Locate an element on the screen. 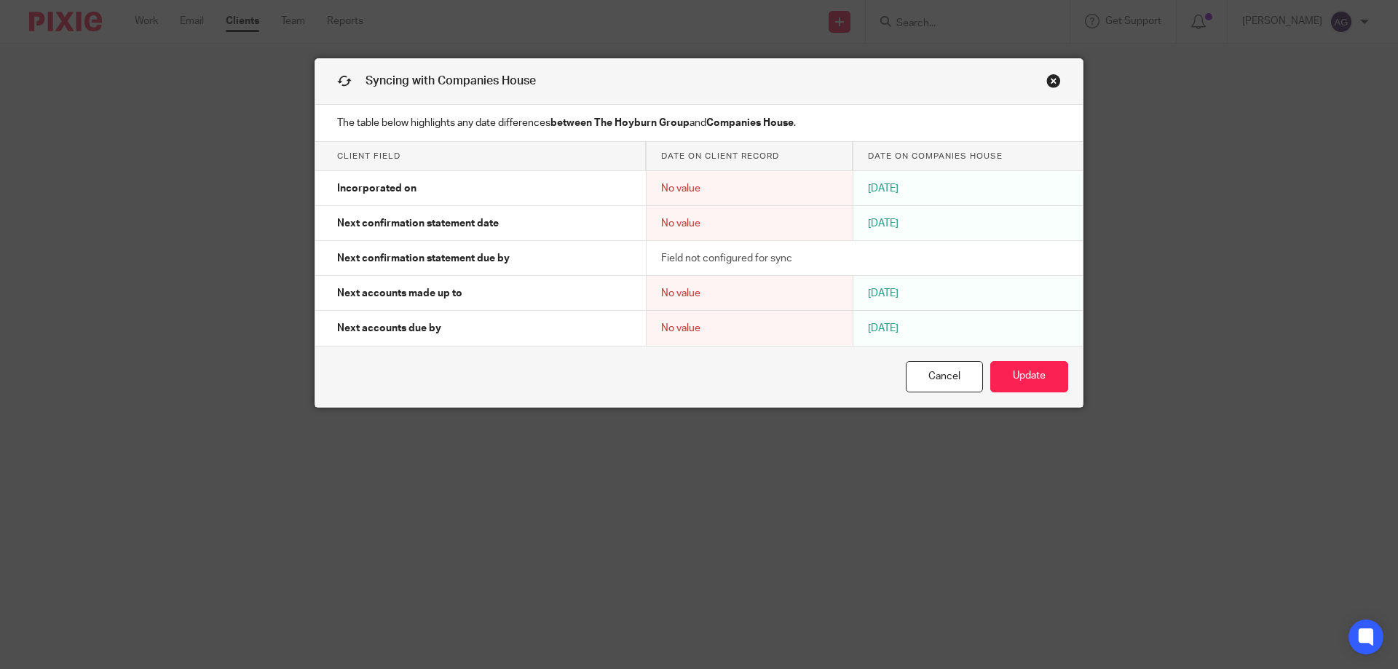 This screenshot has width=1398, height=669. span: Syncing with Companies House is located at coordinates (451, 81).